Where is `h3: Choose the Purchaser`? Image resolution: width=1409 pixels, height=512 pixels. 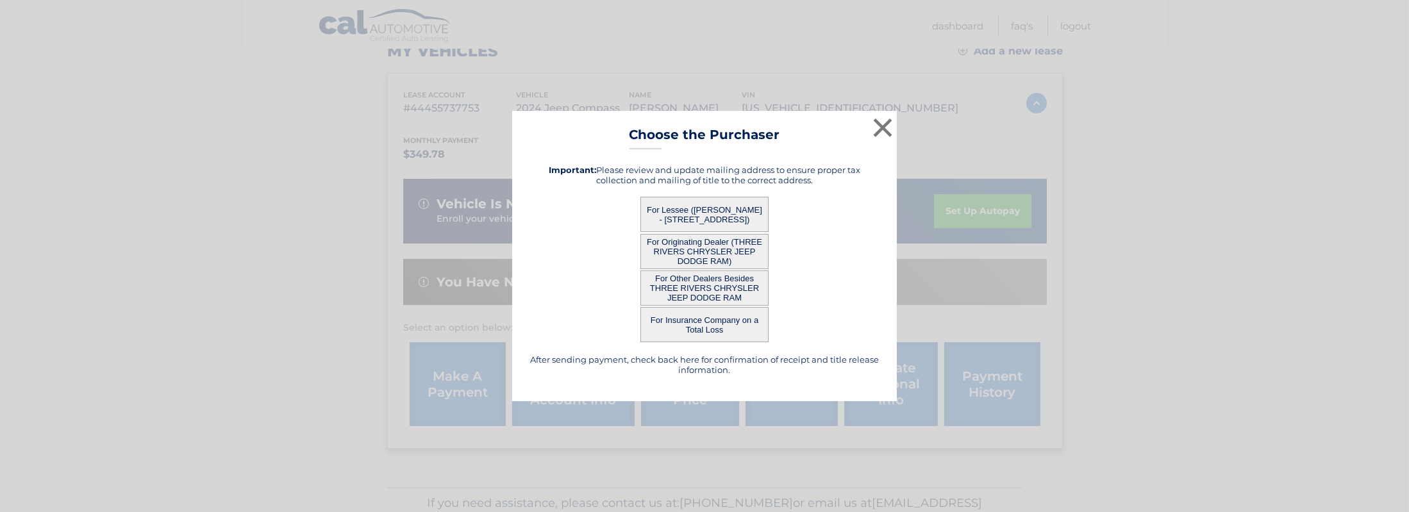 h3: Choose the Purchaser is located at coordinates (705, 138).